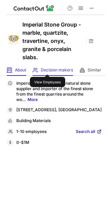  What do you see at coordinates (95, 70) in the screenshot?
I see `span: Similar` at bounding box center [95, 70].